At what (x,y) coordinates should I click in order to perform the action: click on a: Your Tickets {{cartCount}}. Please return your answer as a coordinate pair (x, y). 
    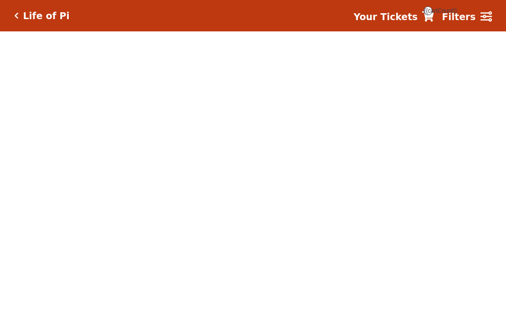
    Looking at the image, I should click on (394, 17).